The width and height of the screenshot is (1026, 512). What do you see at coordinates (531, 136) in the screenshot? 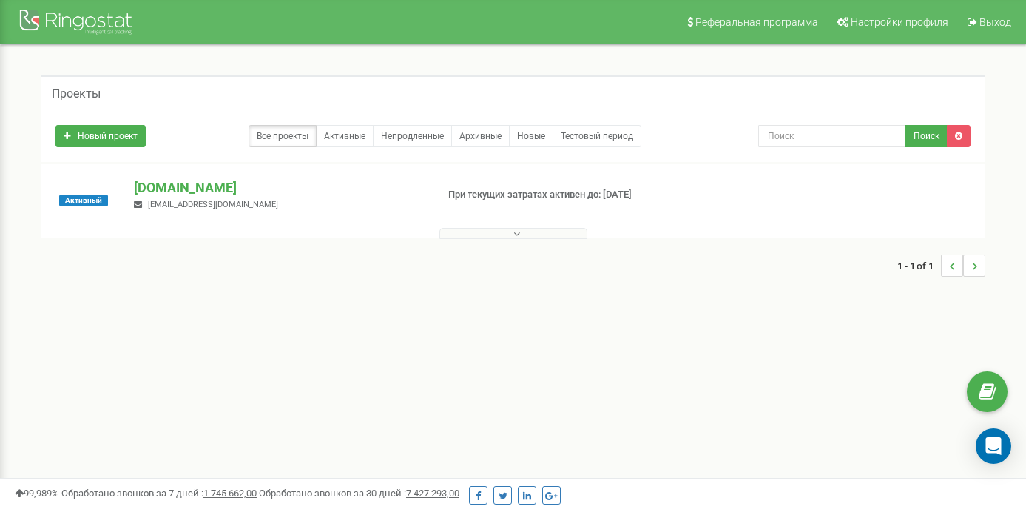
I see `a: Новые` at bounding box center [531, 136].